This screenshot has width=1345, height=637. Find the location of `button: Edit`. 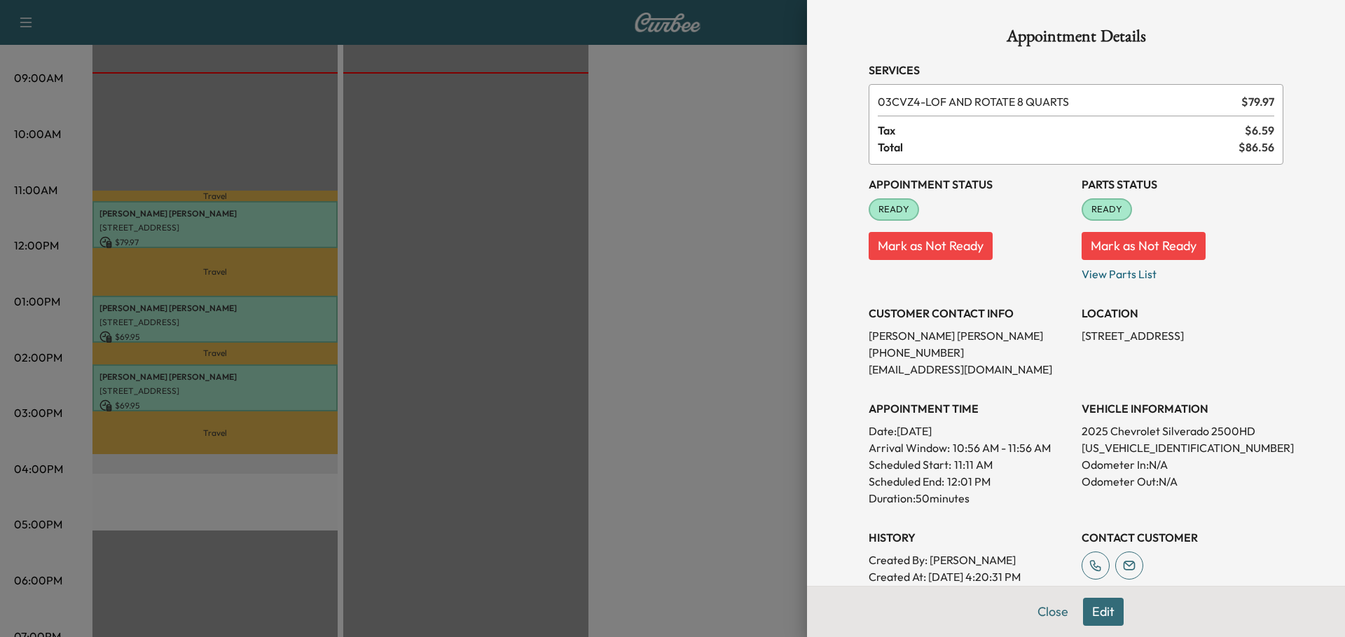

button: Edit is located at coordinates (1103, 612).